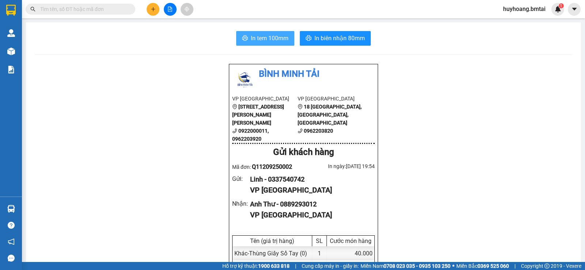 The image size is (585, 270). Describe the element at coordinates (524, 9) in the screenshot. I see `span: huyhoang.bmtai` at that location.